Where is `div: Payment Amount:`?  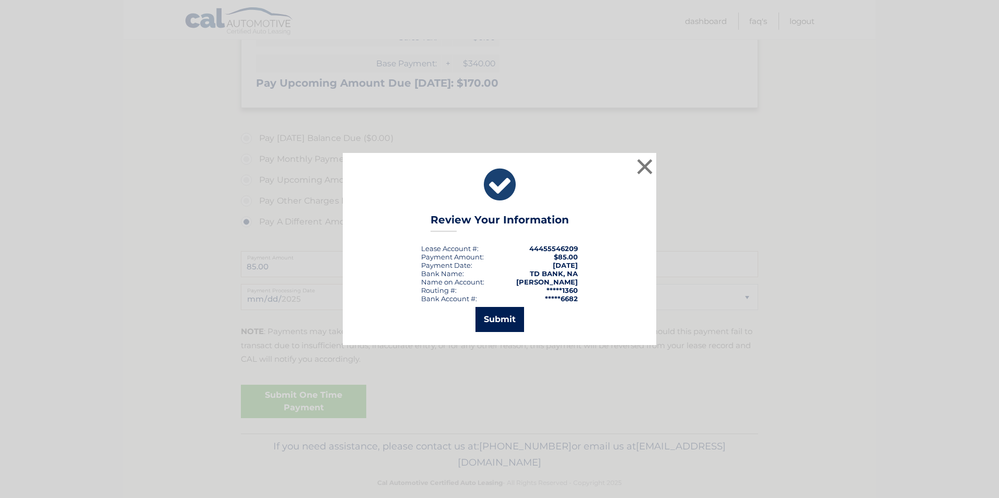 div: Payment Amount: is located at coordinates (452, 257).